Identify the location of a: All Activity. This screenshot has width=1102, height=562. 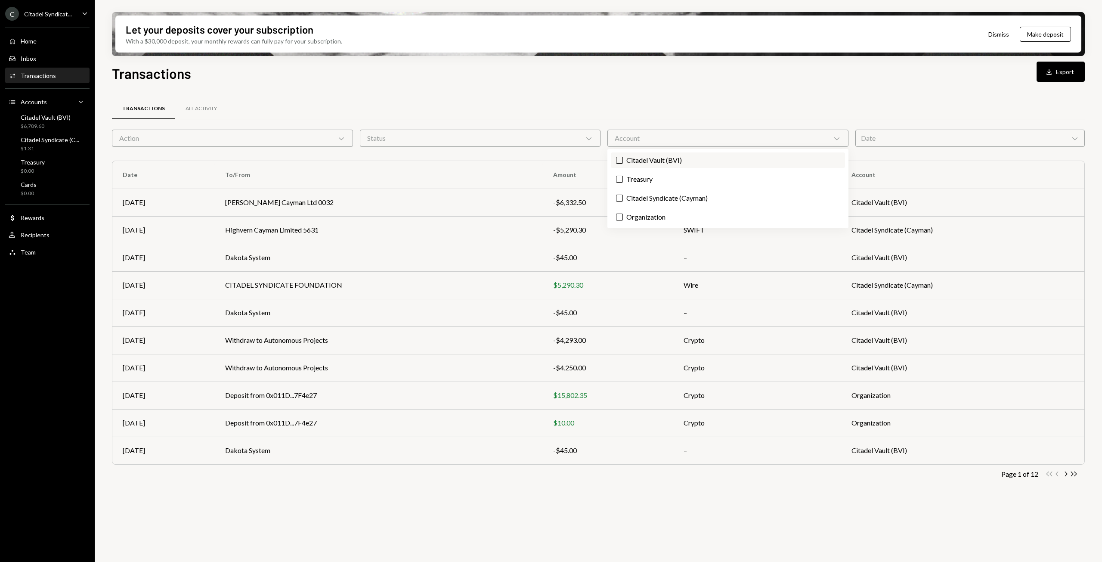
(201, 108).